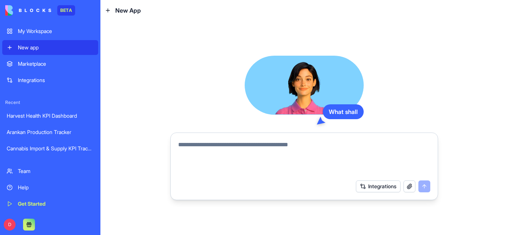 The image size is (508, 235). What do you see at coordinates (40, 10) in the screenshot?
I see `a: BETA` at bounding box center [40, 10].